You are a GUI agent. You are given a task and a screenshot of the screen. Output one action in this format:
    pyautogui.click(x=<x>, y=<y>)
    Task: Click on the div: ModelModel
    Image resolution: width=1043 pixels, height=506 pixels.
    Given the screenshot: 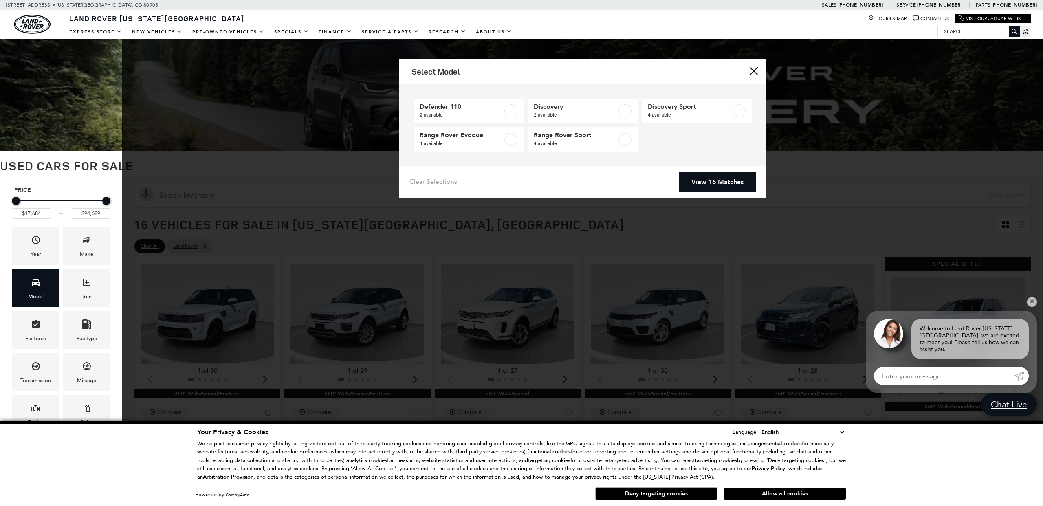 What is the action you would take?
    pyautogui.click(x=35, y=288)
    